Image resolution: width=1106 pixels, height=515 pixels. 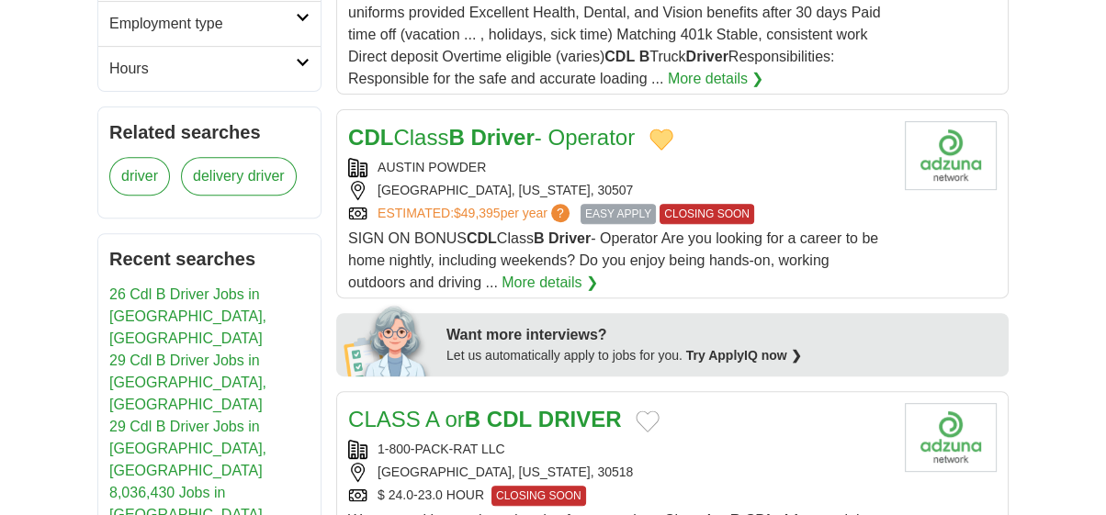 I want to click on a: driver, so click(x=140, y=176).